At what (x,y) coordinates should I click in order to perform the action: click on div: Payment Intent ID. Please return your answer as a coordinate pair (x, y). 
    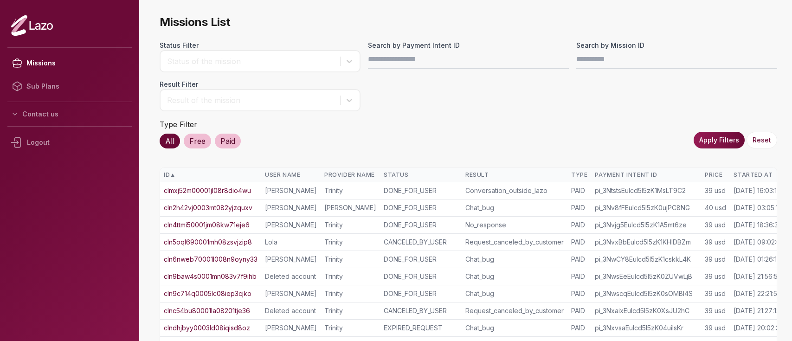
    Looking at the image, I should click on (646, 175).